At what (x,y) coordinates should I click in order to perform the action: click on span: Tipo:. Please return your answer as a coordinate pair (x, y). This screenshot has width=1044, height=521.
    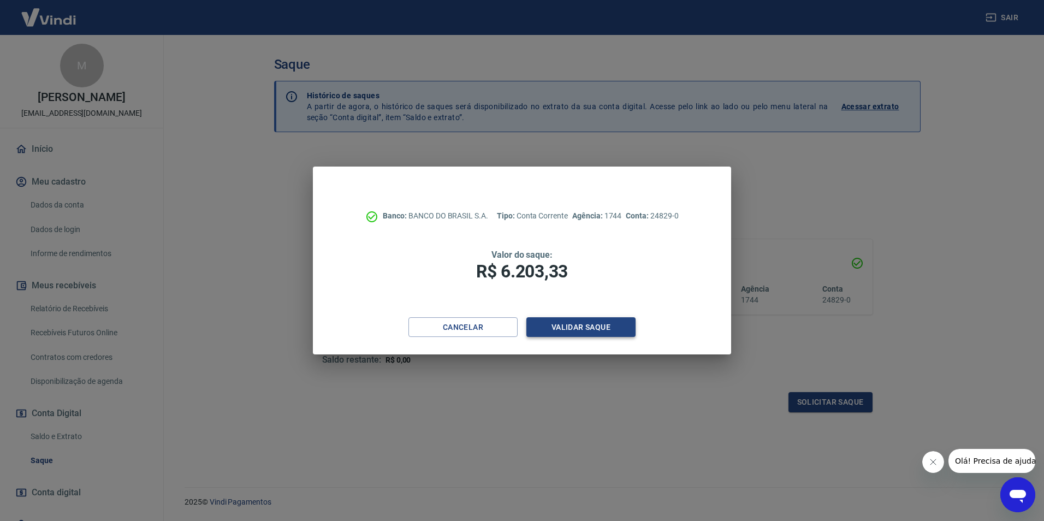
    Looking at the image, I should click on (506, 216).